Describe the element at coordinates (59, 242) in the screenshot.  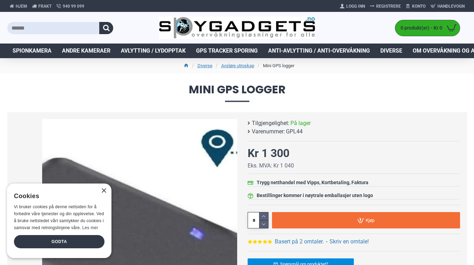
I see `div: Godta` at that location.